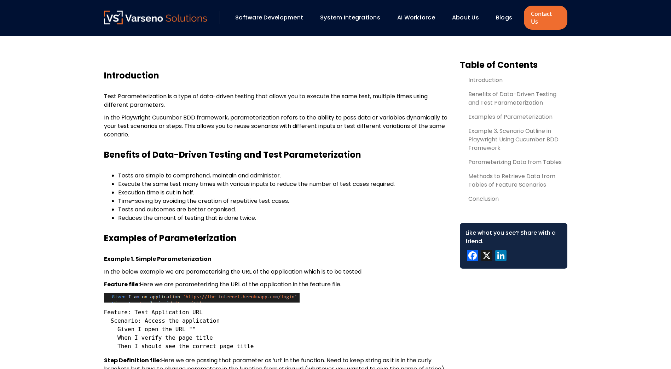 This screenshot has height=369, width=671. Describe the element at coordinates (486, 256) in the screenshot. I see `a: X` at that location.